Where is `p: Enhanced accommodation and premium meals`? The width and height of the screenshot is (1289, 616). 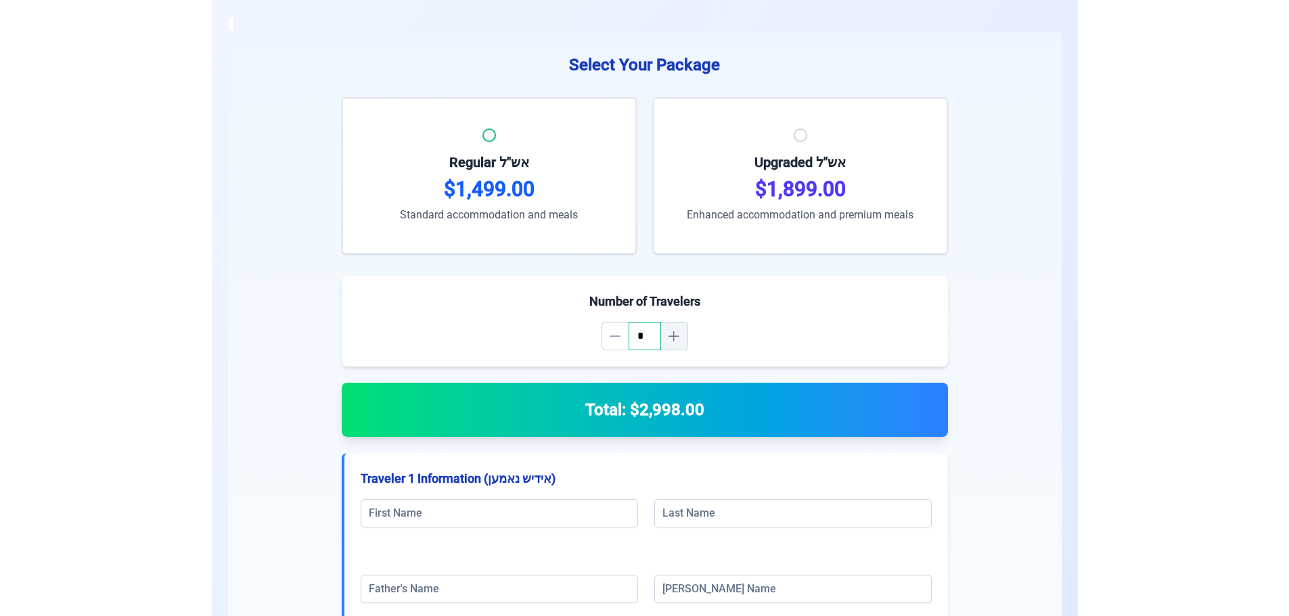 p: Enhanced accommodation and premium meals is located at coordinates (800, 215).